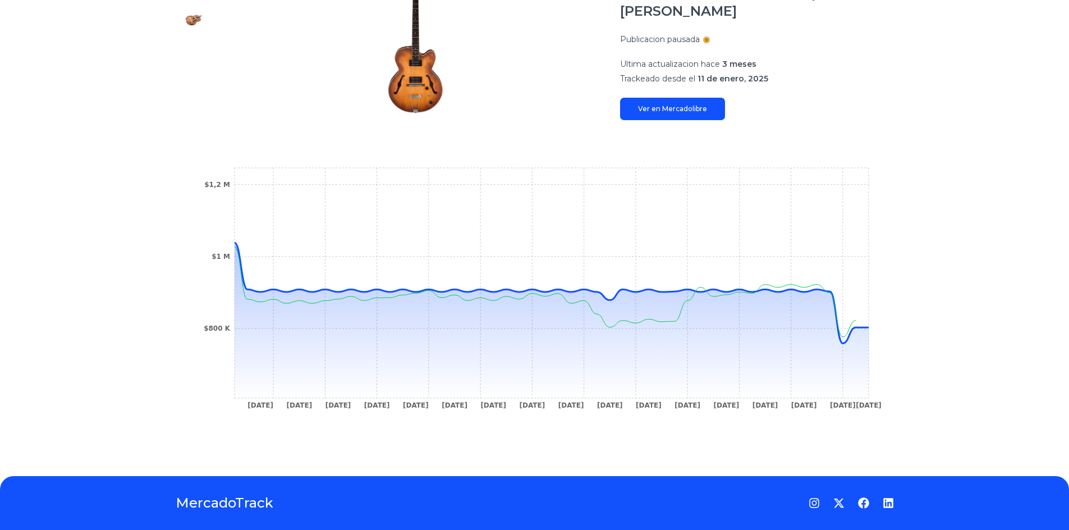  What do you see at coordinates (217, 328) in the screenshot?
I see `tspan: $800 K` at bounding box center [217, 328].